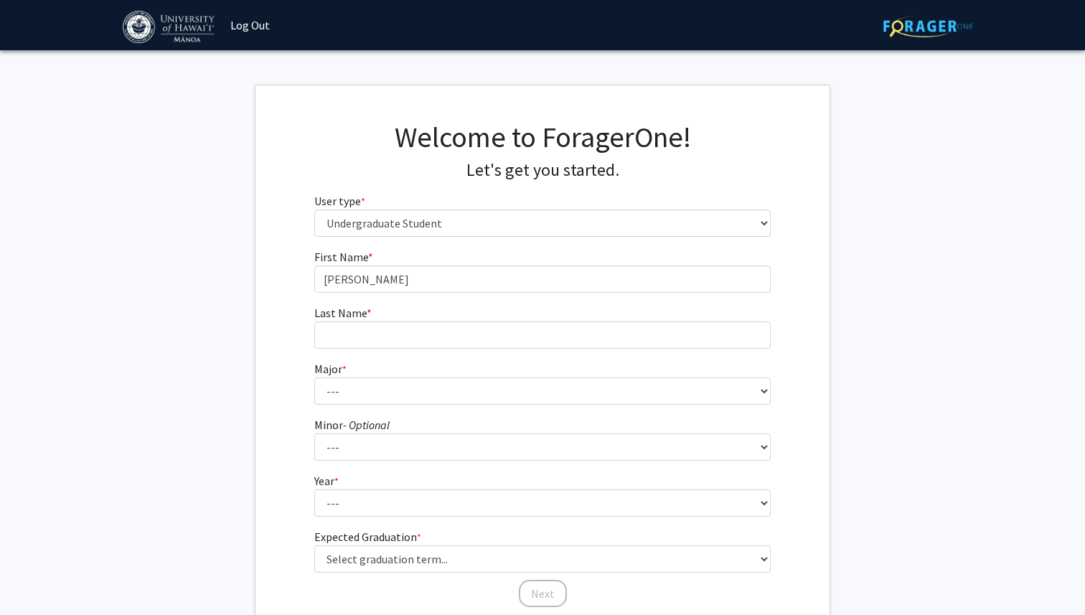  I want to click on label: User type, so click(339, 201).